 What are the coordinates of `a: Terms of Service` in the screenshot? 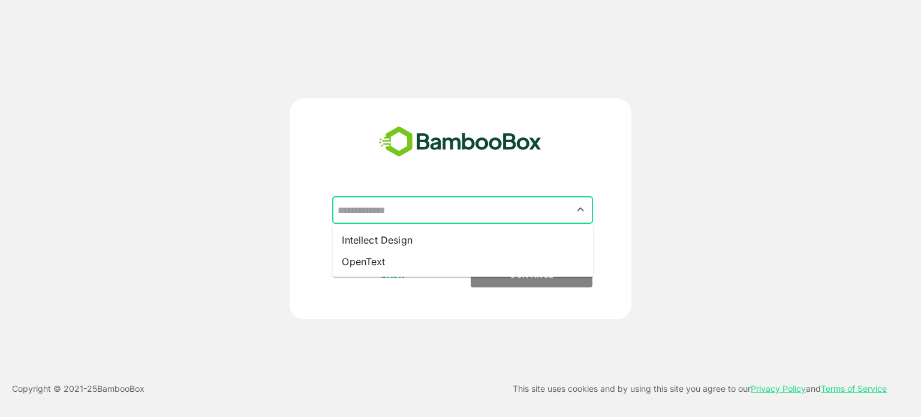 It's located at (854, 388).